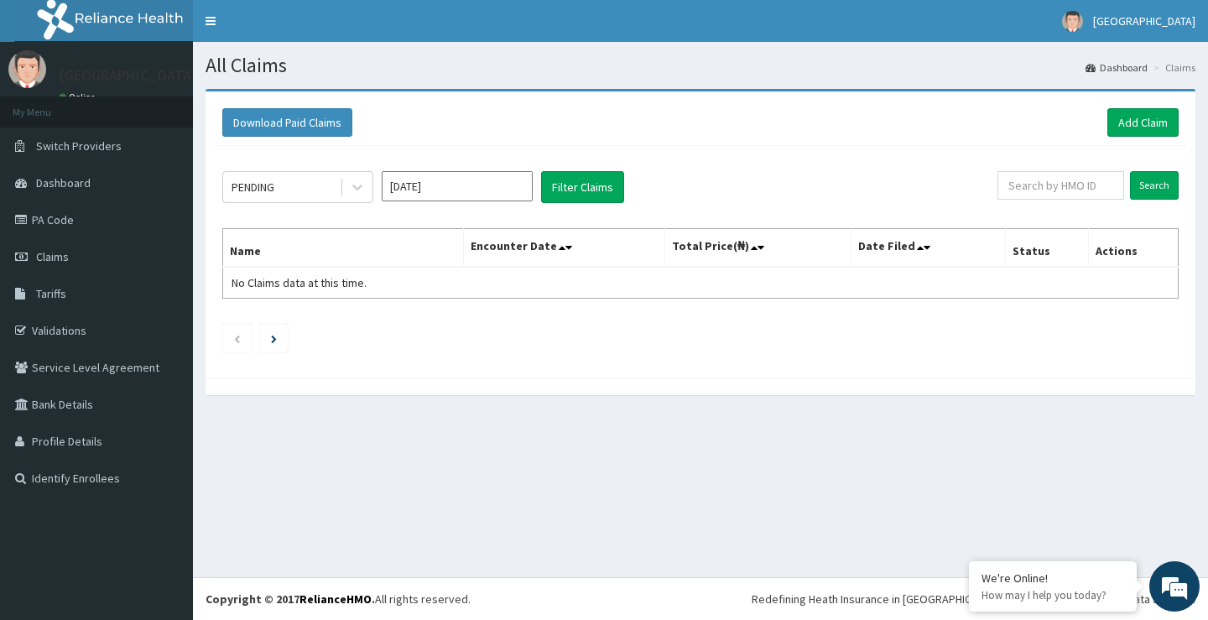  I want to click on p: How may I help you today?, so click(1053, 595).